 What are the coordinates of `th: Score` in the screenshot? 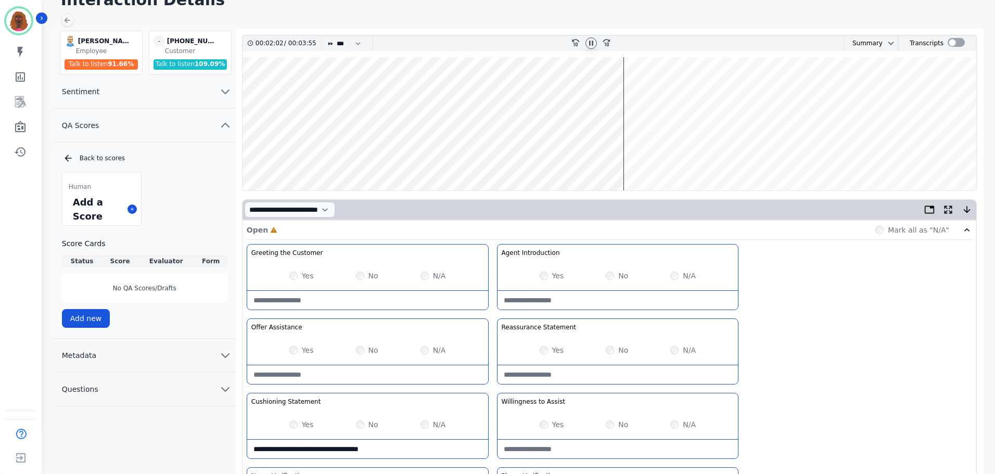 It's located at (120, 261).